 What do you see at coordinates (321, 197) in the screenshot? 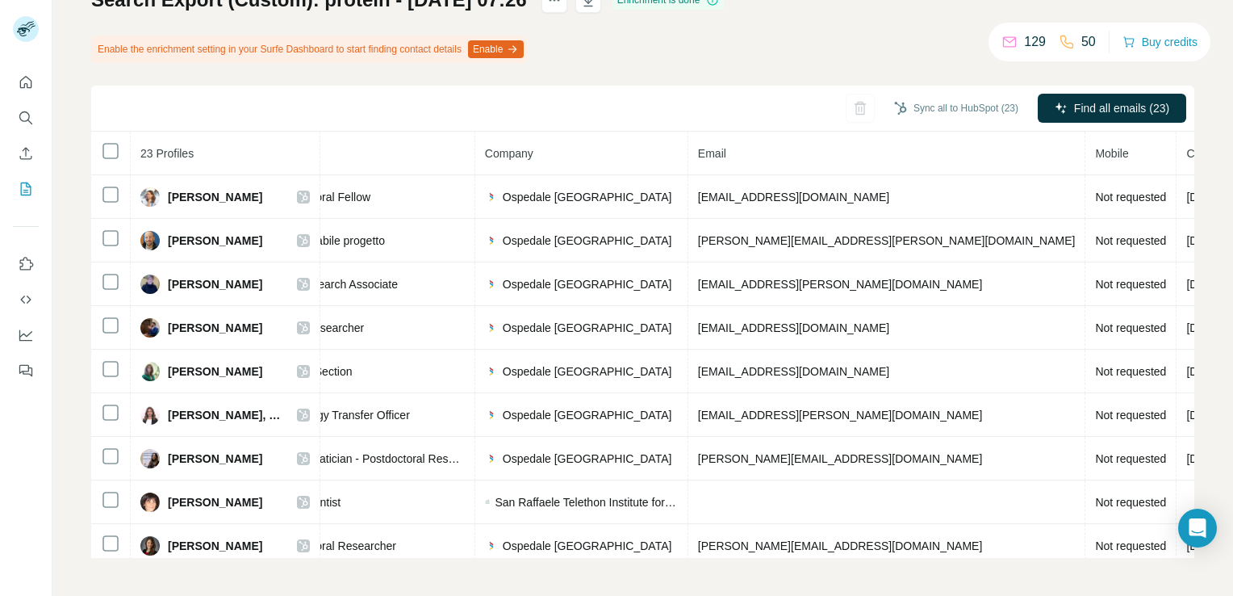
I see `span: Postdoctoral Fellow` at bounding box center [321, 197].